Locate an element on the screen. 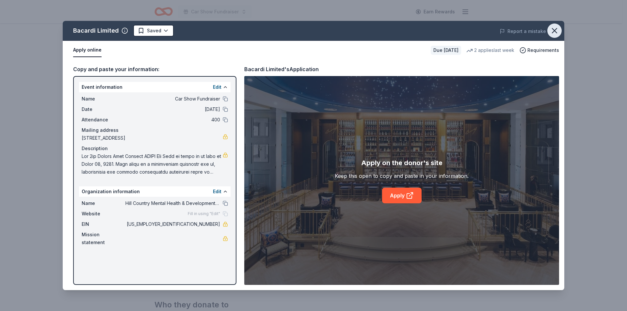  span: Hill Country Mental Health & Developmental Disabilities Centers is located at coordinates (173, 204).